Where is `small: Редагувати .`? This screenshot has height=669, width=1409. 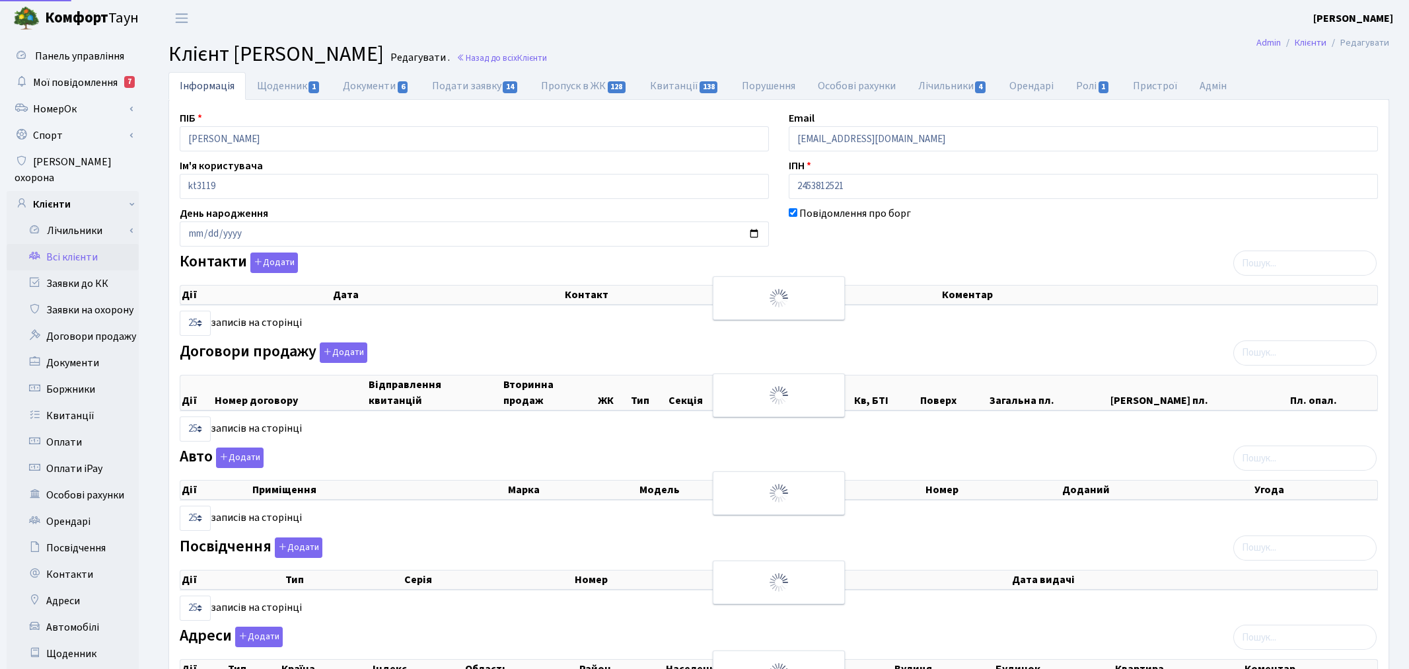
small: Редагувати . is located at coordinates (419, 57).